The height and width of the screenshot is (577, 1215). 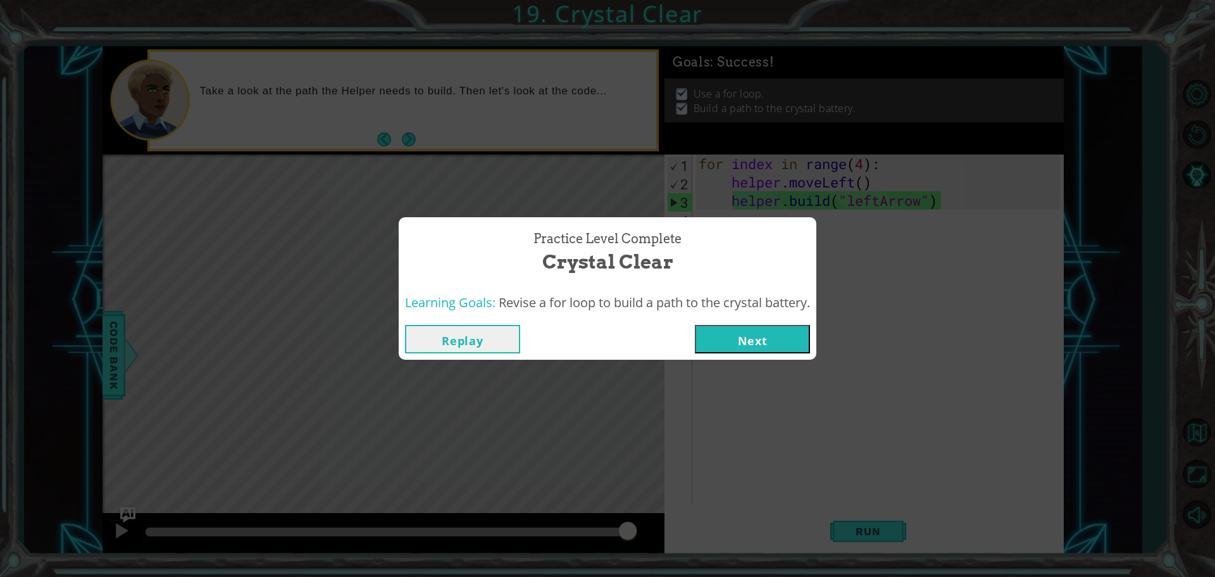 I want to click on span: Practice Level Complete, so click(x=608, y=239).